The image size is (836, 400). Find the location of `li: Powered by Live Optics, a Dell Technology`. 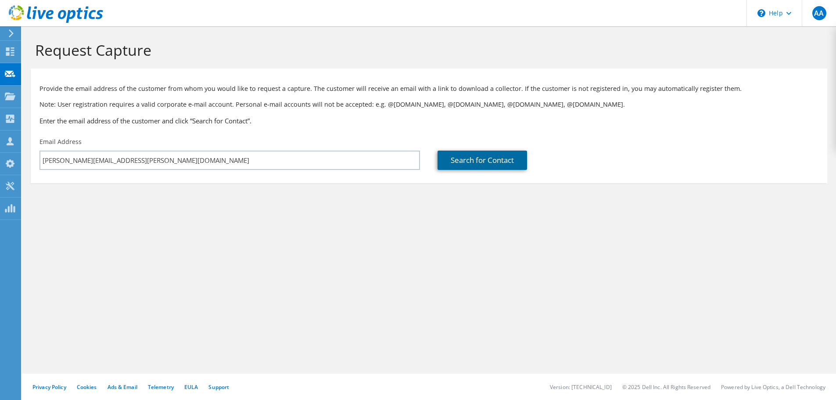

li: Powered by Live Optics, a Dell Technology is located at coordinates (774, 387).